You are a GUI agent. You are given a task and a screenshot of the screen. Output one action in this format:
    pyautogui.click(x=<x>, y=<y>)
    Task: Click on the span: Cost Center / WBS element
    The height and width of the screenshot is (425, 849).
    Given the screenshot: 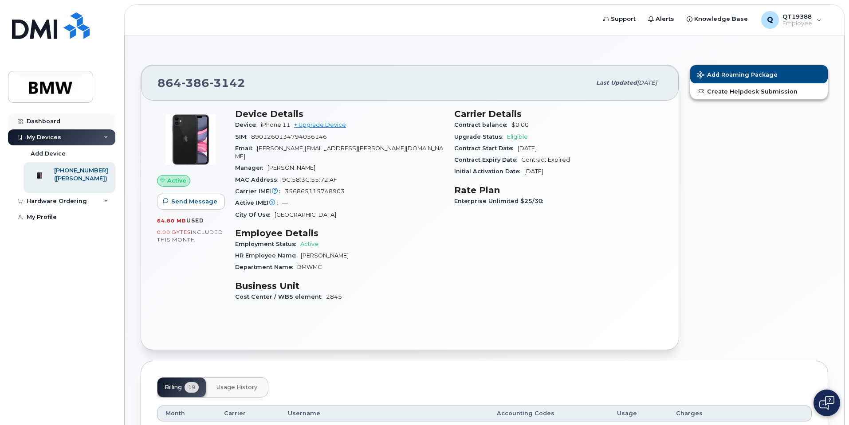 What is the action you would take?
    pyautogui.click(x=280, y=297)
    